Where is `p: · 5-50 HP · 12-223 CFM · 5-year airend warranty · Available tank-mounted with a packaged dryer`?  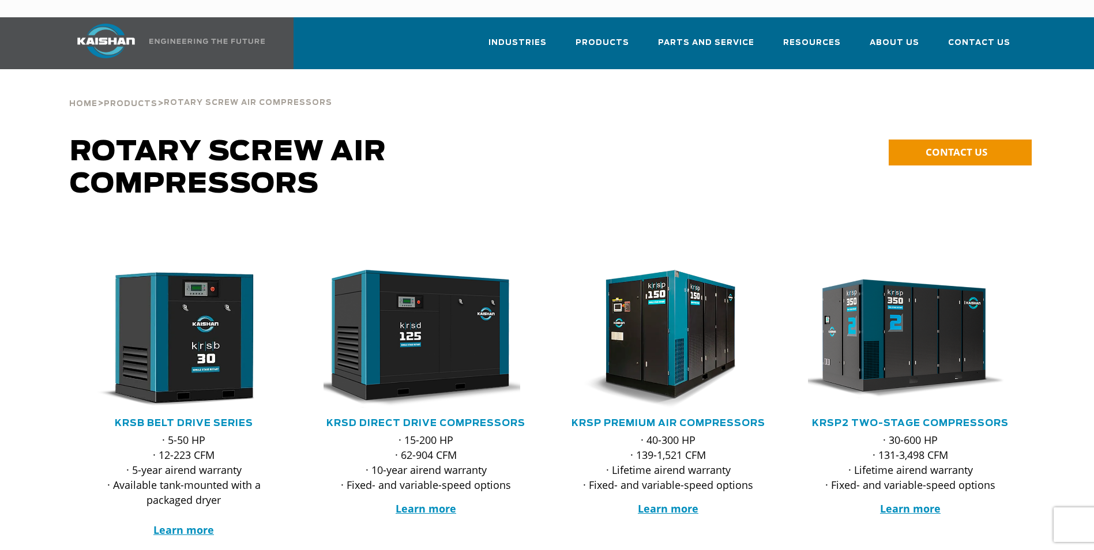
p: · 5-50 HP · 12-223 CFM · 5-year airend warranty · Available tank-mounted with a packaged dryer is located at coordinates (184, 485).